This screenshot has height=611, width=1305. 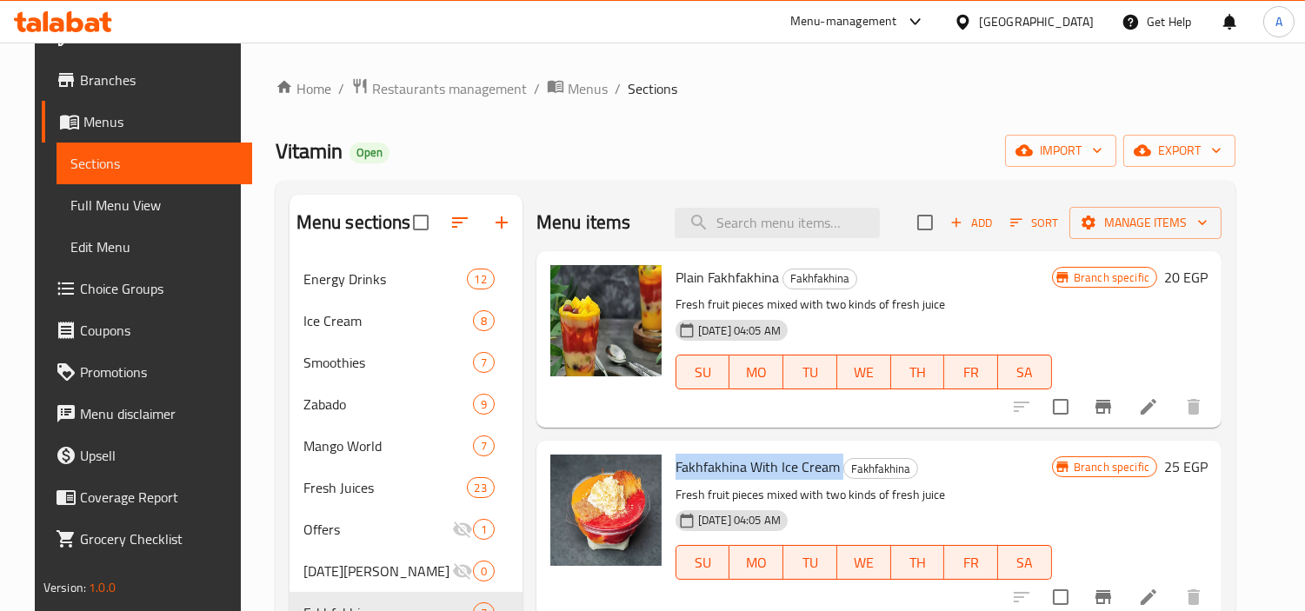 What do you see at coordinates (159, 372) in the screenshot?
I see `span: Promotions` at bounding box center [159, 372].